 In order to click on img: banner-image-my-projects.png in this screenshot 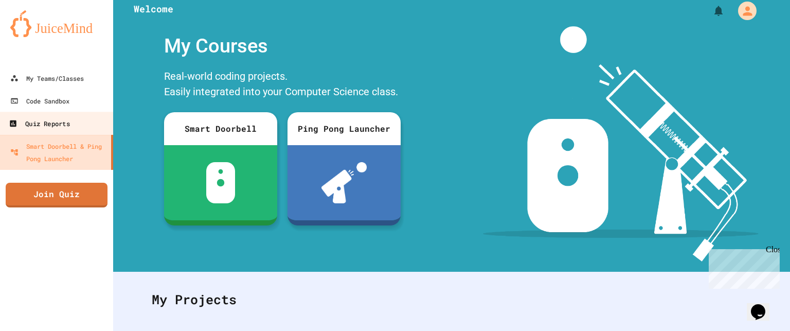, I will do `click(621, 144)`.